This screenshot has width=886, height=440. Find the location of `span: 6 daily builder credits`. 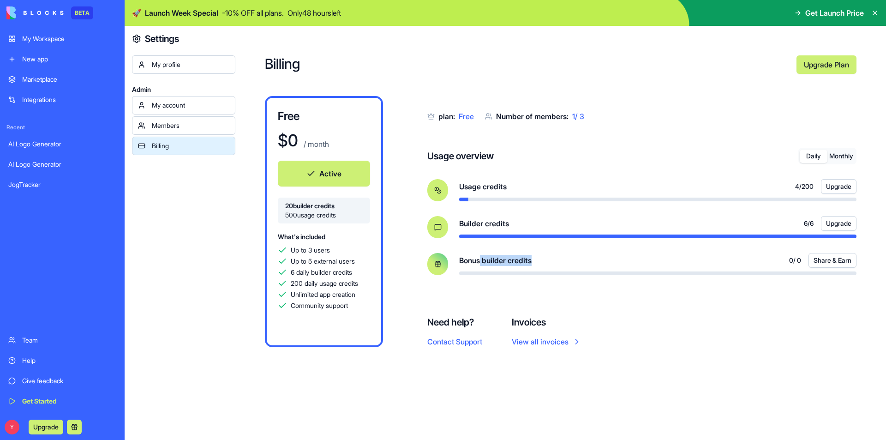

span: 6 daily builder credits is located at coordinates (321, 272).